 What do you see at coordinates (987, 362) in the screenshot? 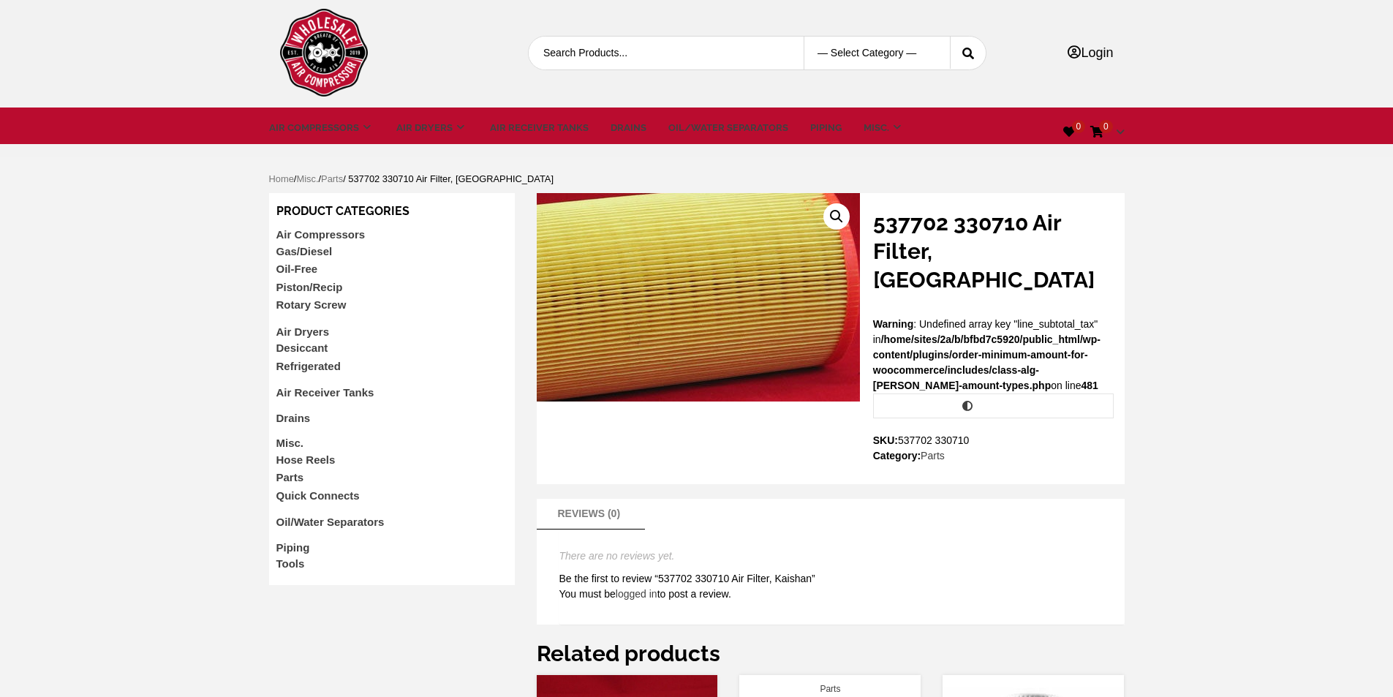
I see `b: /home/sites/2a/b/bfbd7c5920/public_html/wp-content/plugins/order-minimum-amount-for-woocommerce/i...` at bounding box center [987, 362].